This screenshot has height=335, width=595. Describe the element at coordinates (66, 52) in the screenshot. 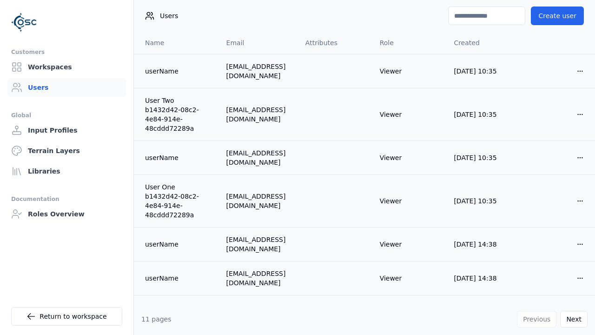

I see `div: Customers` at that location.